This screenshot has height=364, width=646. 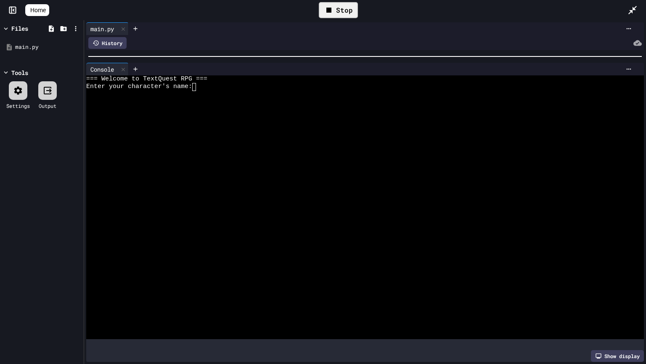 I want to click on a: Home, so click(x=37, y=10).